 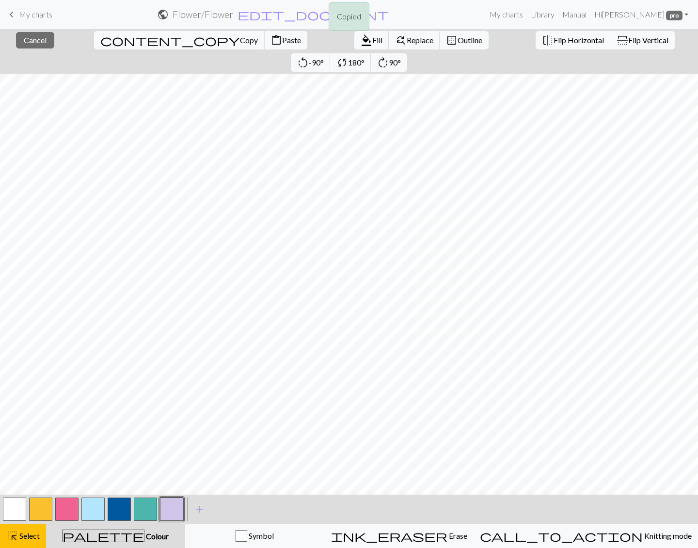 I want to click on button: Flip Horizontal, so click(x=573, y=40).